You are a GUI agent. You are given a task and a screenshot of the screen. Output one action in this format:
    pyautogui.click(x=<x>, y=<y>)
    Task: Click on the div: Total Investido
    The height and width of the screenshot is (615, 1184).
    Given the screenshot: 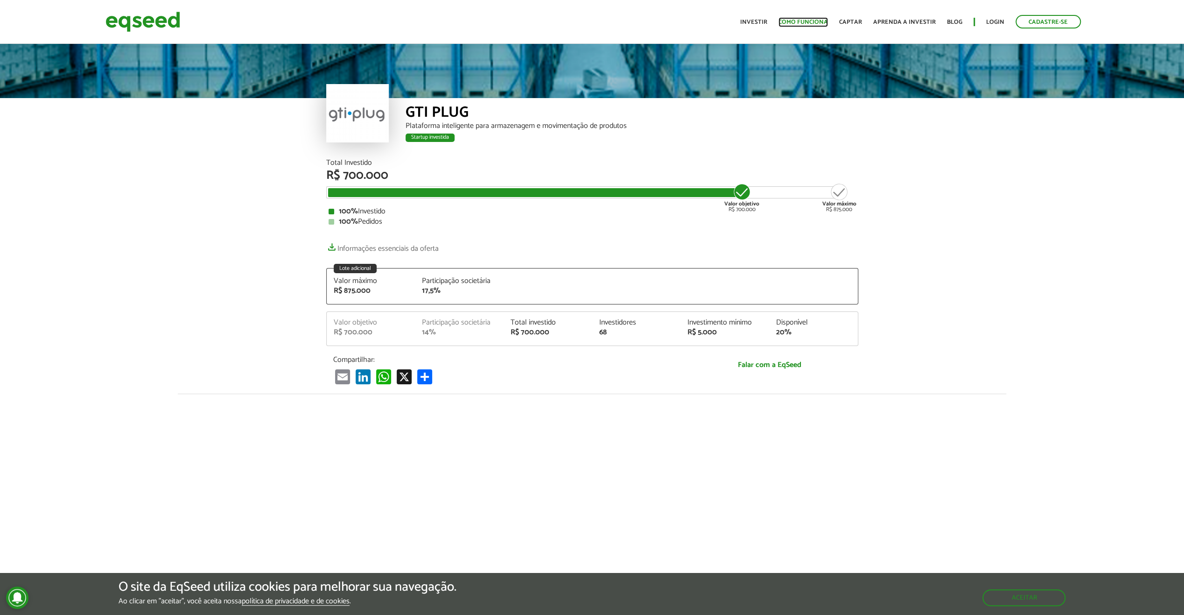 What is the action you would take?
    pyautogui.click(x=592, y=163)
    